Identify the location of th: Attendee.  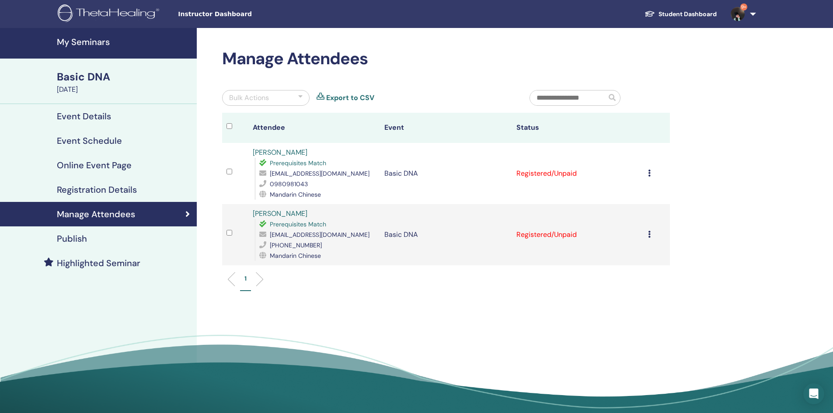
(314, 128).